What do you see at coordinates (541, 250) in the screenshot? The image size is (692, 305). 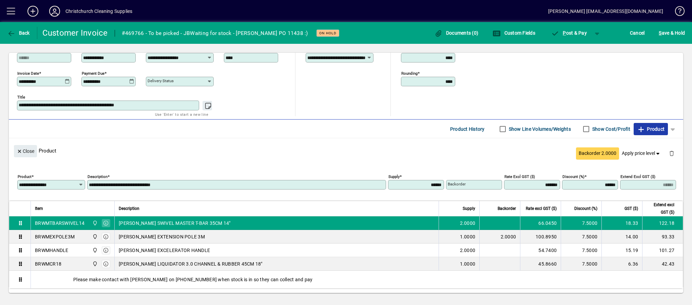 I see `div: 54.7400` at bounding box center [541, 250].